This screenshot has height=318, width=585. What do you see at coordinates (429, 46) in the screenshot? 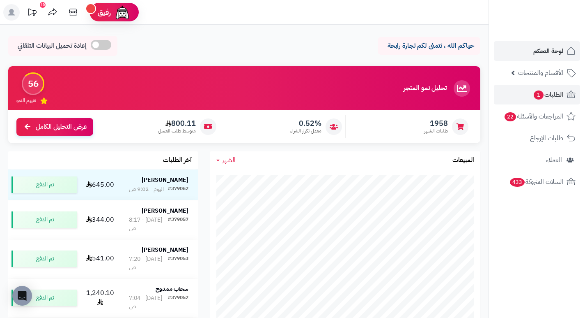
I see `p: حياكم الله ، نتمنى لكم تجارة رابحة` at bounding box center [429, 46].